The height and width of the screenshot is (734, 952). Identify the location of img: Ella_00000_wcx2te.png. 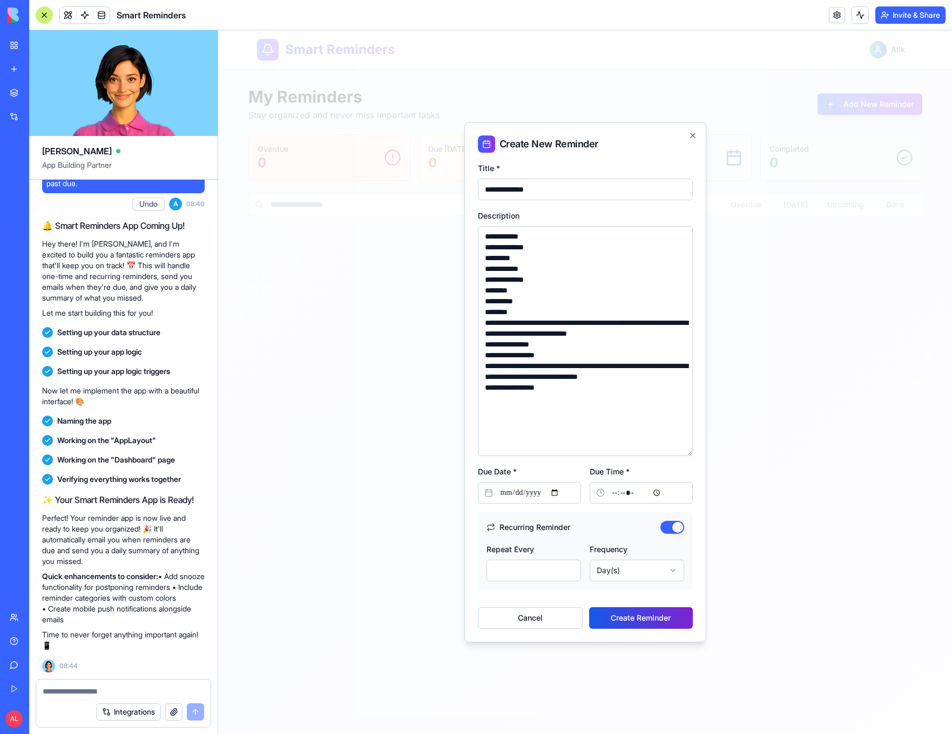
(49, 666).